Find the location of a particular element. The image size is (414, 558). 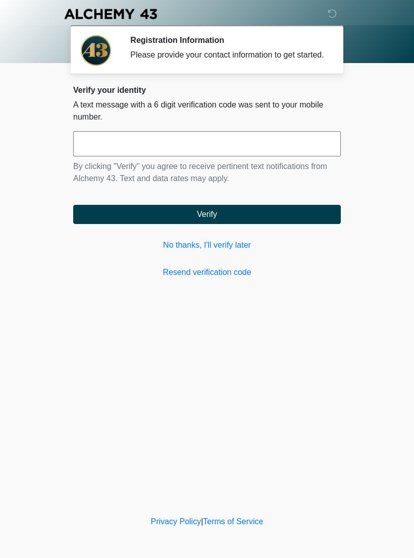

p: By clicking "Verify" you agree to receive pertinent text notifications from Alchemy 43. Text and ... is located at coordinates (207, 173).